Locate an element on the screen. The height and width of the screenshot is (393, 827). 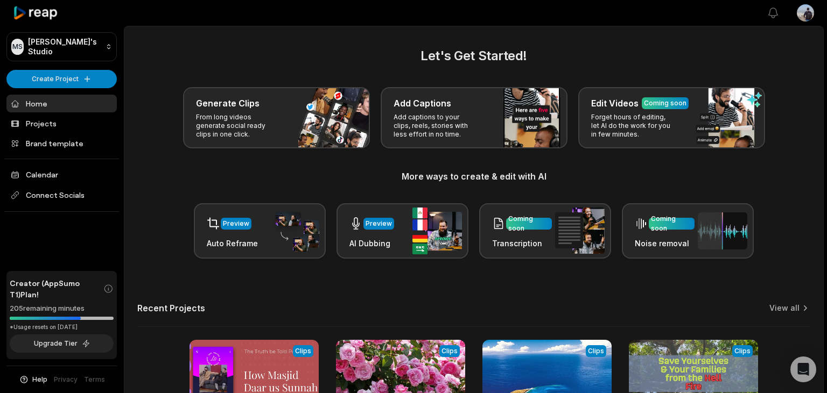
div: MS is located at coordinates (17, 47).